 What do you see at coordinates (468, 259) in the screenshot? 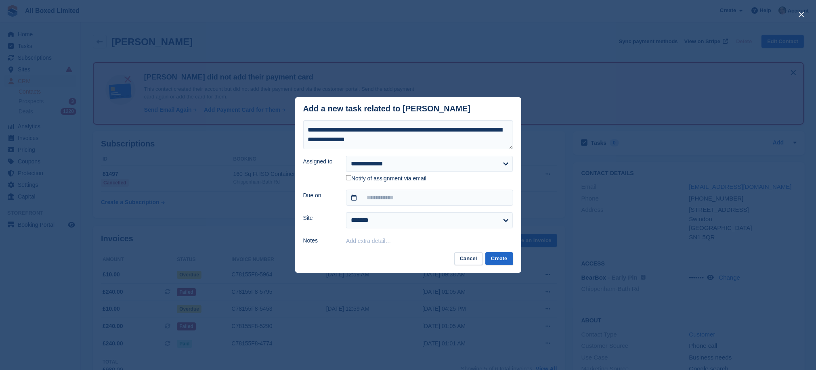
I see `button: Cancel` at bounding box center [468, 259].